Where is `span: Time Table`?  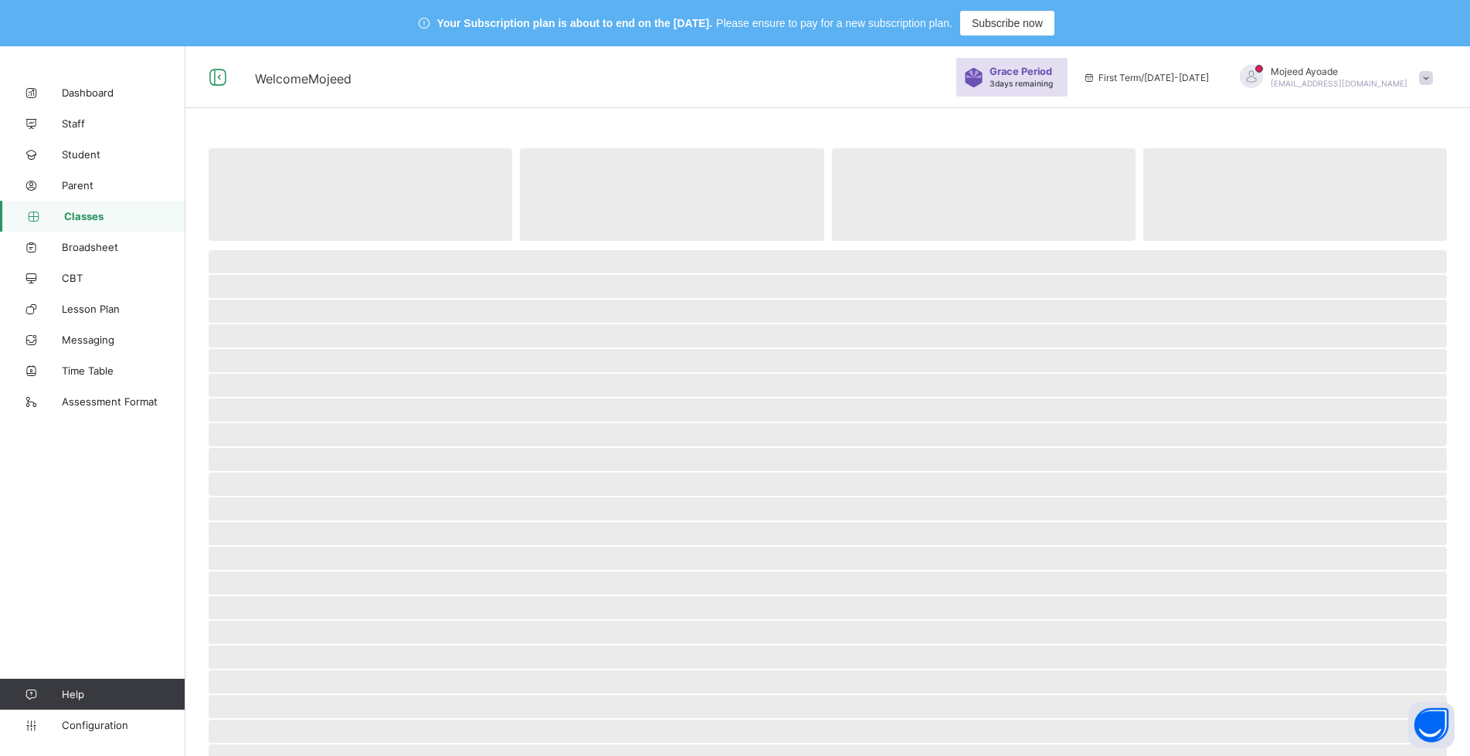 span: Time Table is located at coordinates (124, 371).